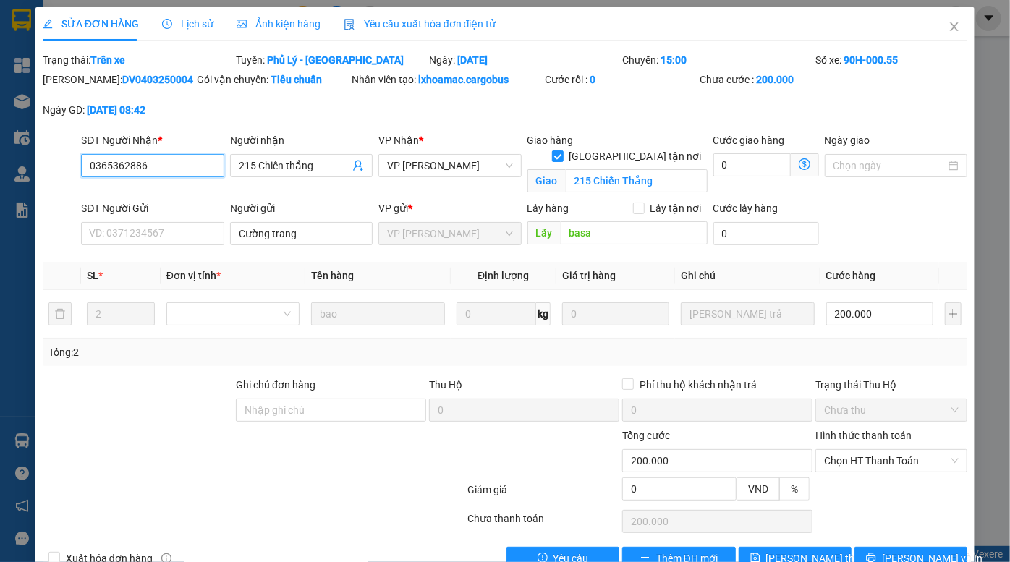  I want to click on img: icon, so click(350, 25).